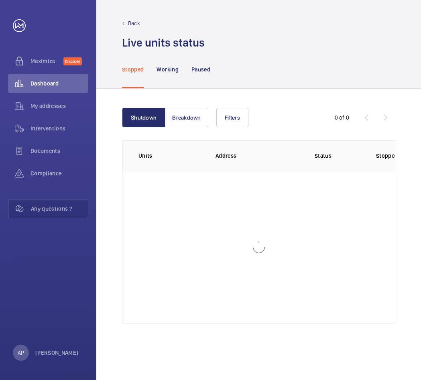  What do you see at coordinates (170, 156) in the screenshot?
I see `p: Units` at bounding box center [170, 156].